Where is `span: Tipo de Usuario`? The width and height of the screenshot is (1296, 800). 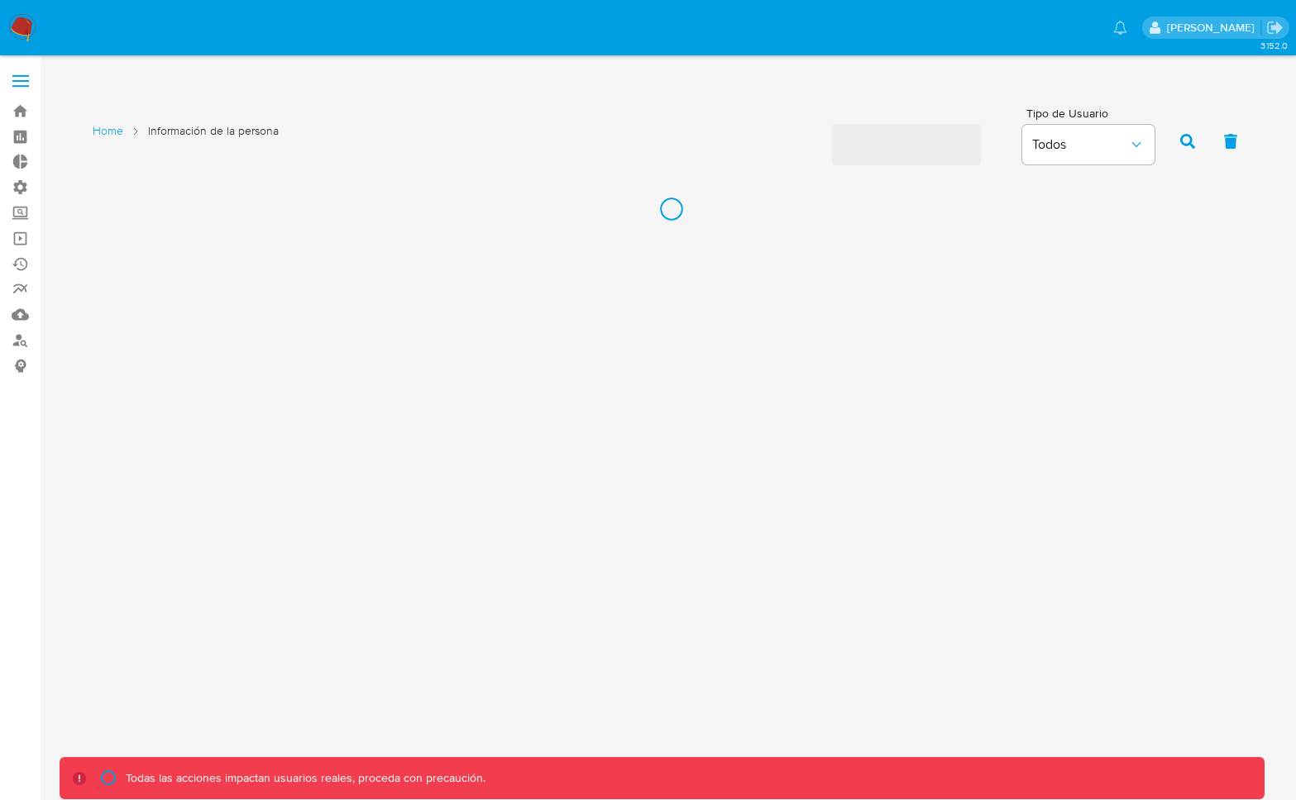 span: Tipo de Usuario is located at coordinates (1092, 113).